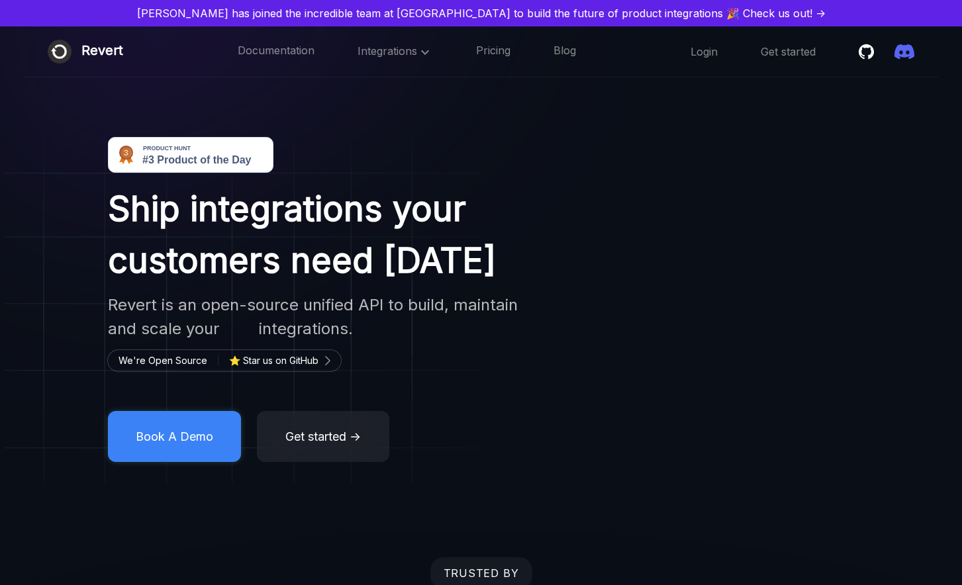  Describe the element at coordinates (565, 52) in the screenshot. I see `a: Blog` at that location.